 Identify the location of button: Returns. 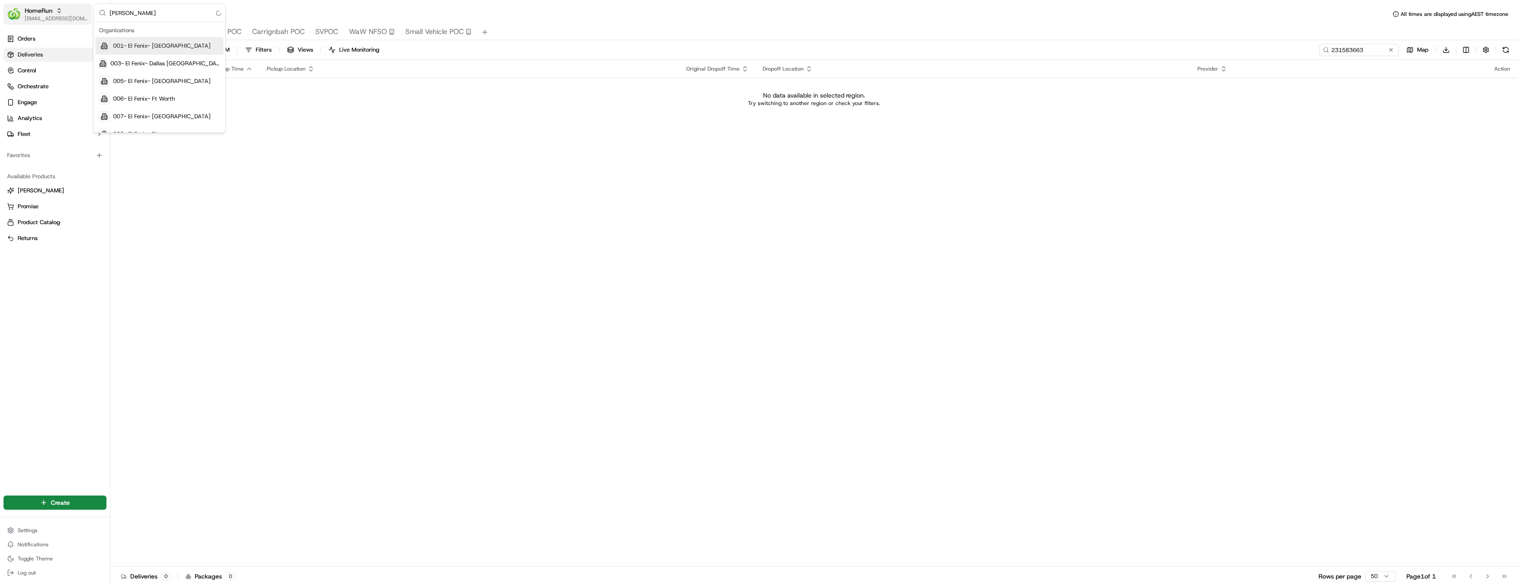
(55, 238).